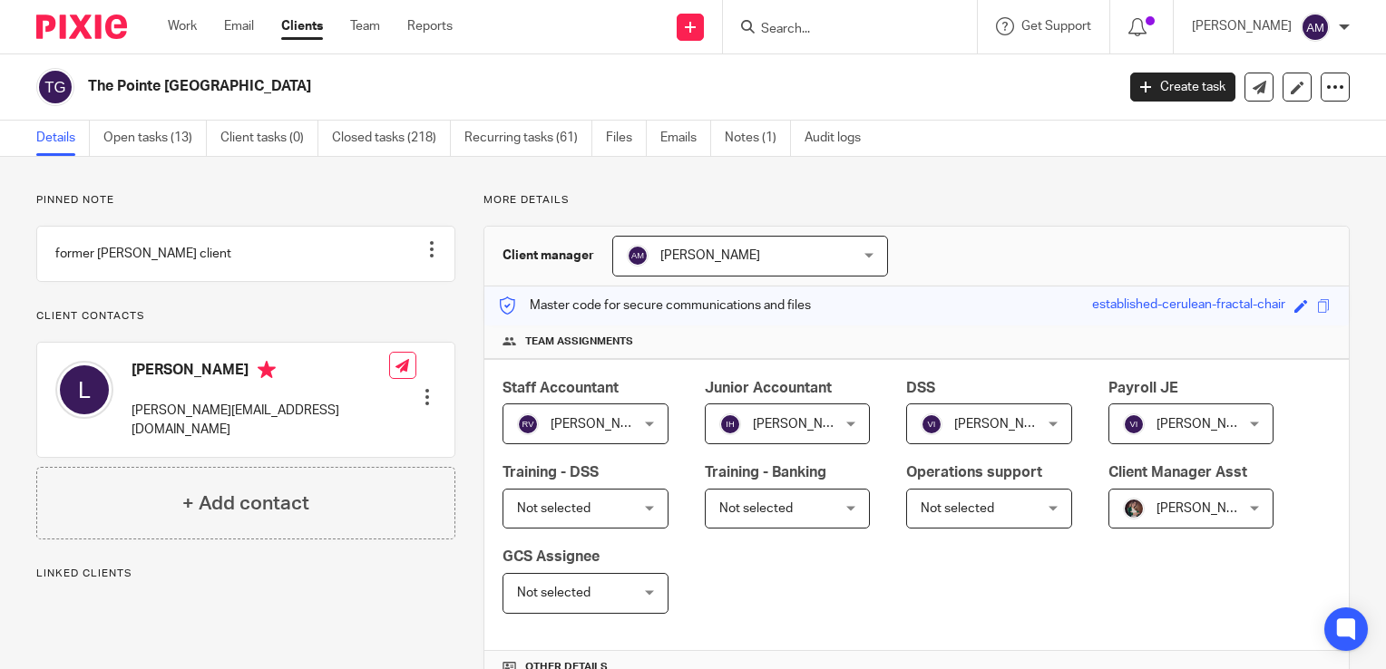  Describe the element at coordinates (839, 138) in the screenshot. I see `a: Audit logs` at that location.